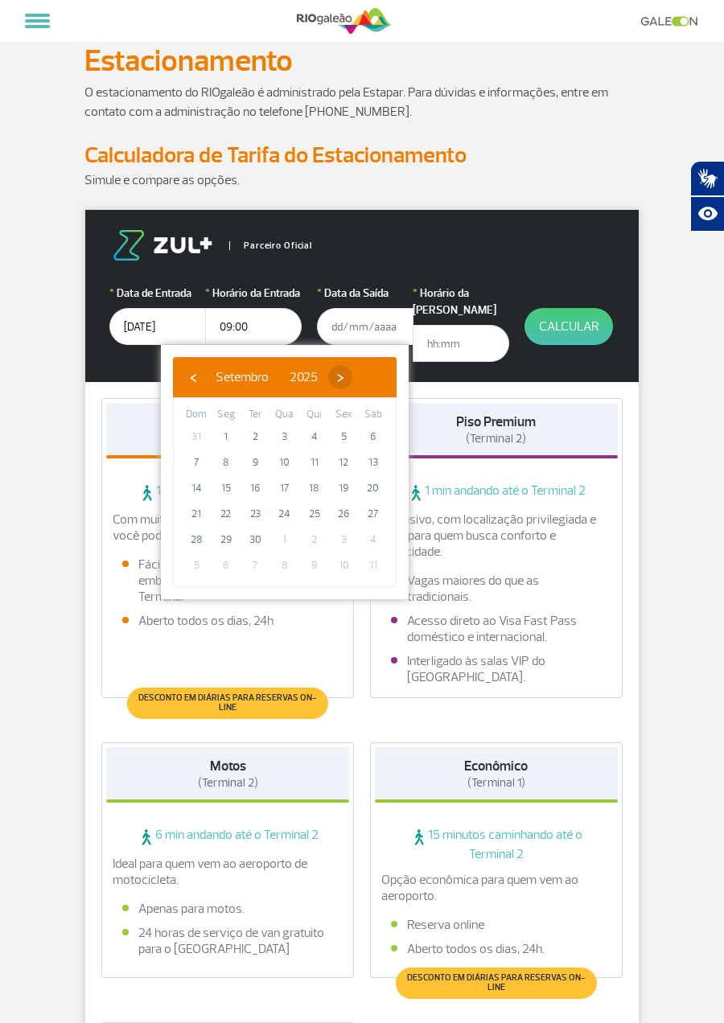  Describe the element at coordinates (496, 925) in the screenshot. I see `li: Reserva online` at that location.